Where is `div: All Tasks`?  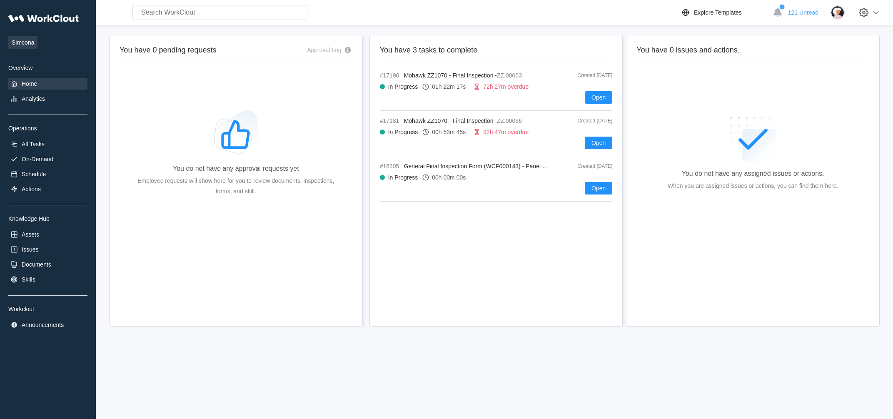 div: All Tasks is located at coordinates (33, 144).